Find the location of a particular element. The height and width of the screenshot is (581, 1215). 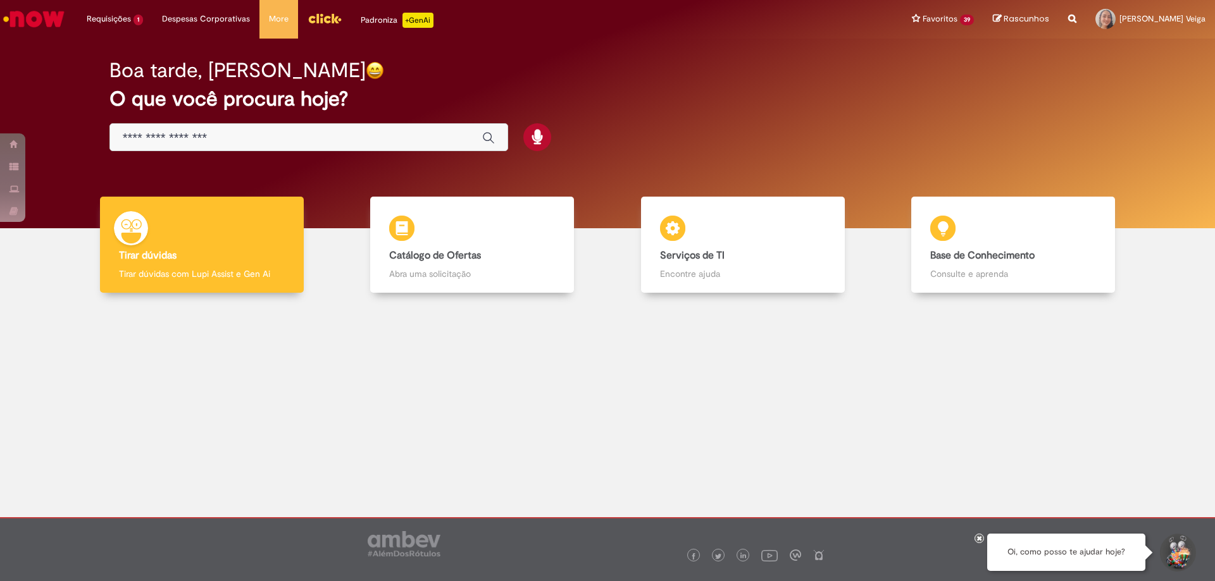

span: Despesas Corporativas is located at coordinates (206, 19).